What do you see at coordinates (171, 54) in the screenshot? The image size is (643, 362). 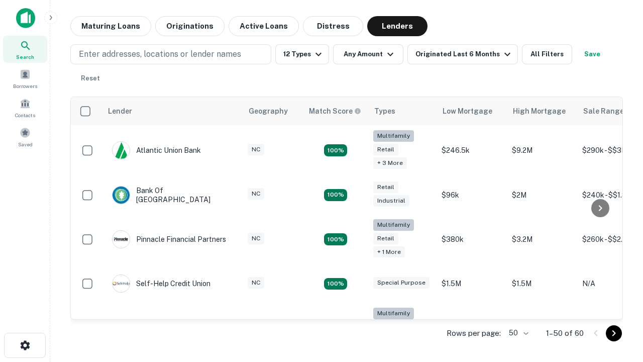 I see `button: Enter addresses, locations or lender names` at bounding box center [171, 54].